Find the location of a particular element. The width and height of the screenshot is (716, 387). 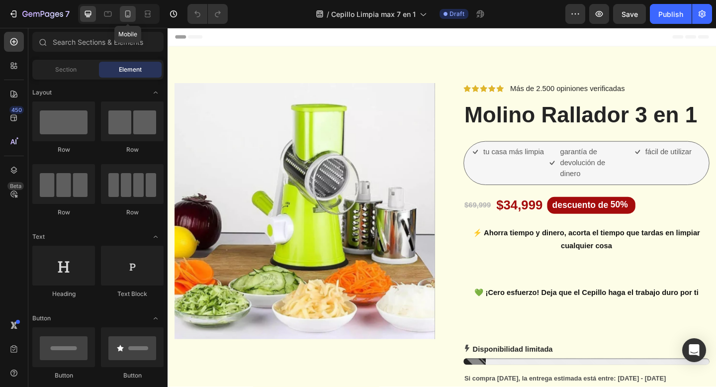

div: Heading is located at coordinates (64, 294).